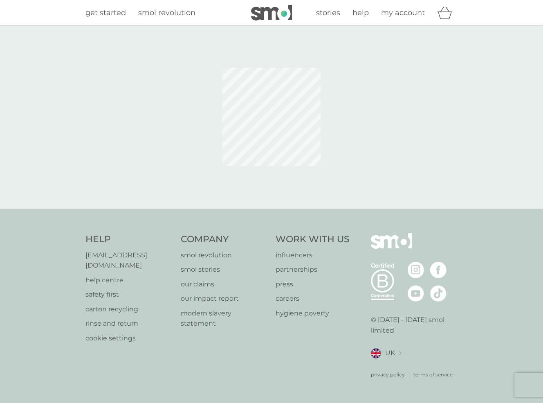  What do you see at coordinates (312, 269) in the screenshot?
I see `a: partnerships` at bounding box center [312, 269].